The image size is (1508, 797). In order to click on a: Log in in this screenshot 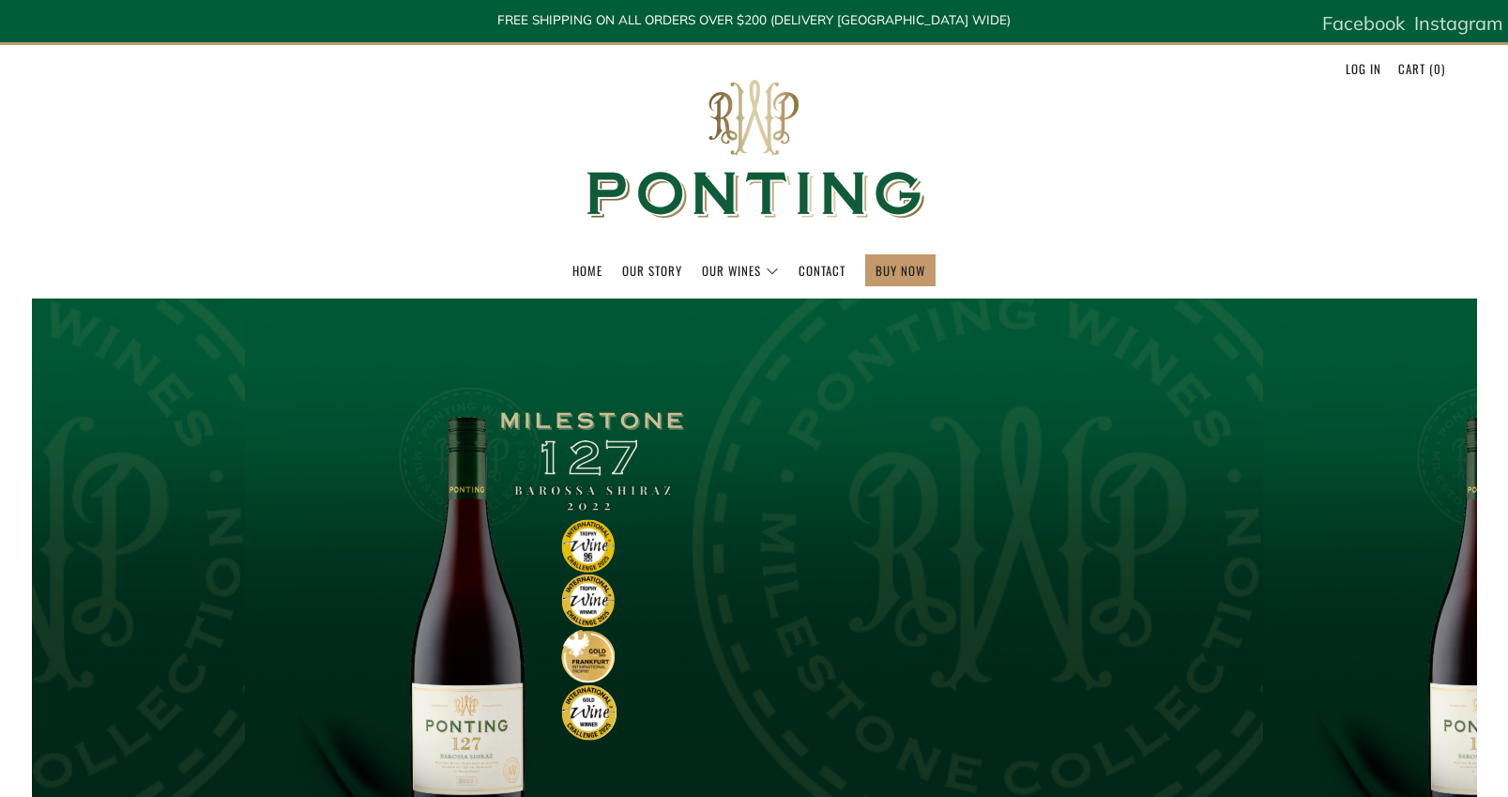, I will do `click(1364, 69)`.